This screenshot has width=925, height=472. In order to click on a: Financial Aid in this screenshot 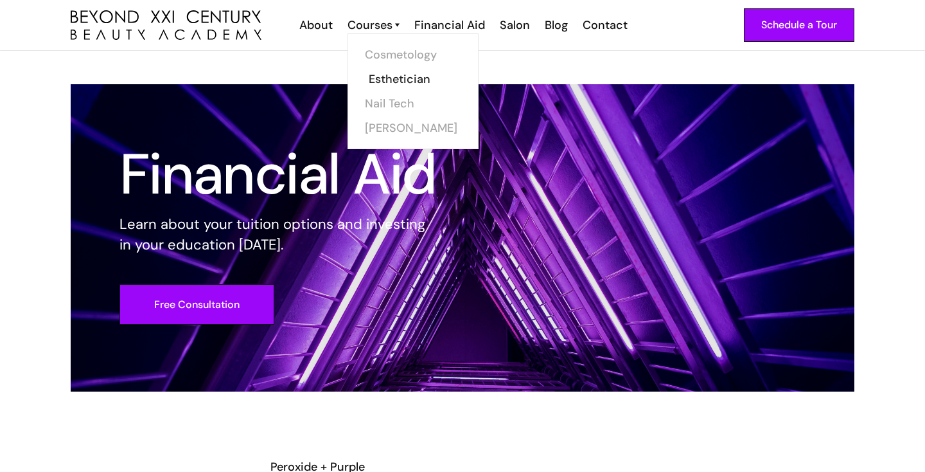, I will do `click(449, 25)`.